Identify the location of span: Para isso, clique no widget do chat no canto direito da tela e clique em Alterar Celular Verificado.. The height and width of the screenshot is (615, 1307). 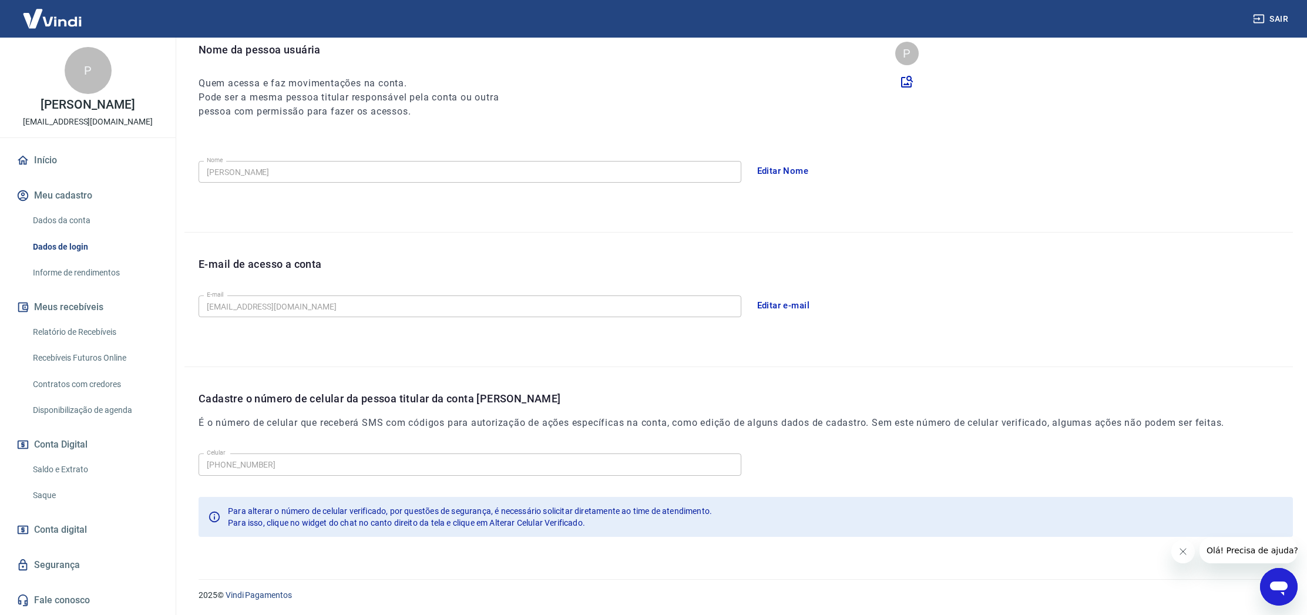
(406, 523).